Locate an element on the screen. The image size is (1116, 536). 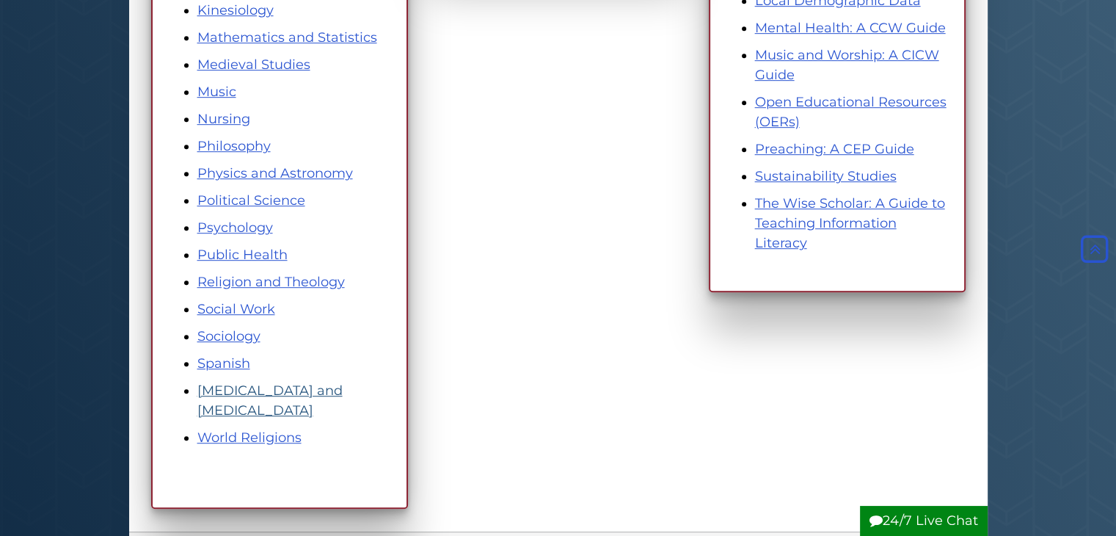
a: Political Science is located at coordinates (251, 200).